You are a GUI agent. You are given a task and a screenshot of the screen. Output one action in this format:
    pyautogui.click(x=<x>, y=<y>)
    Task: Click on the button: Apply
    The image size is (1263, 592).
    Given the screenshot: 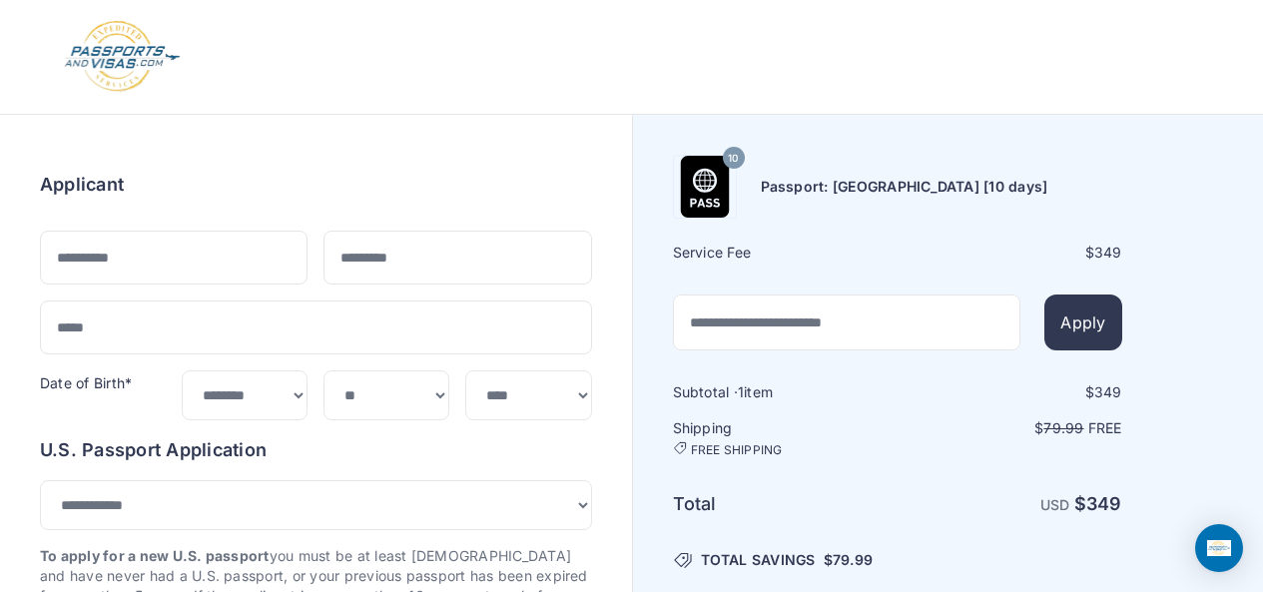 What is the action you would take?
    pyautogui.click(x=1082, y=323)
    